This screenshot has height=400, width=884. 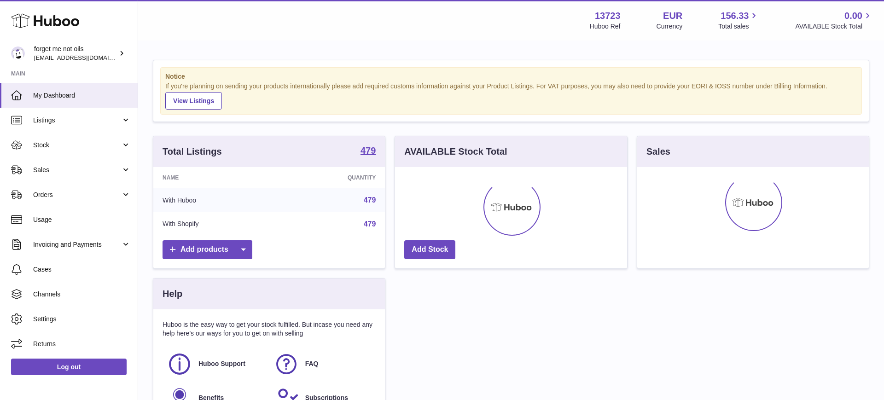 I want to click on a: Log out, so click(x=69, y=367).